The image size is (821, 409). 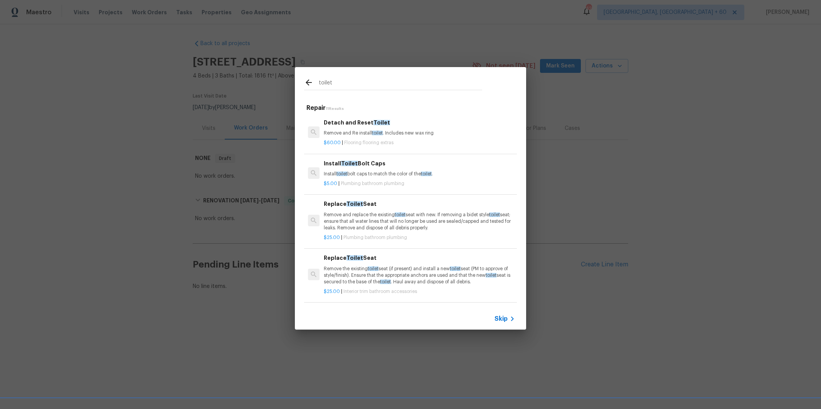 I want to click on p: Install bolt caps to match the color of the ., so click(x=419, y=174).